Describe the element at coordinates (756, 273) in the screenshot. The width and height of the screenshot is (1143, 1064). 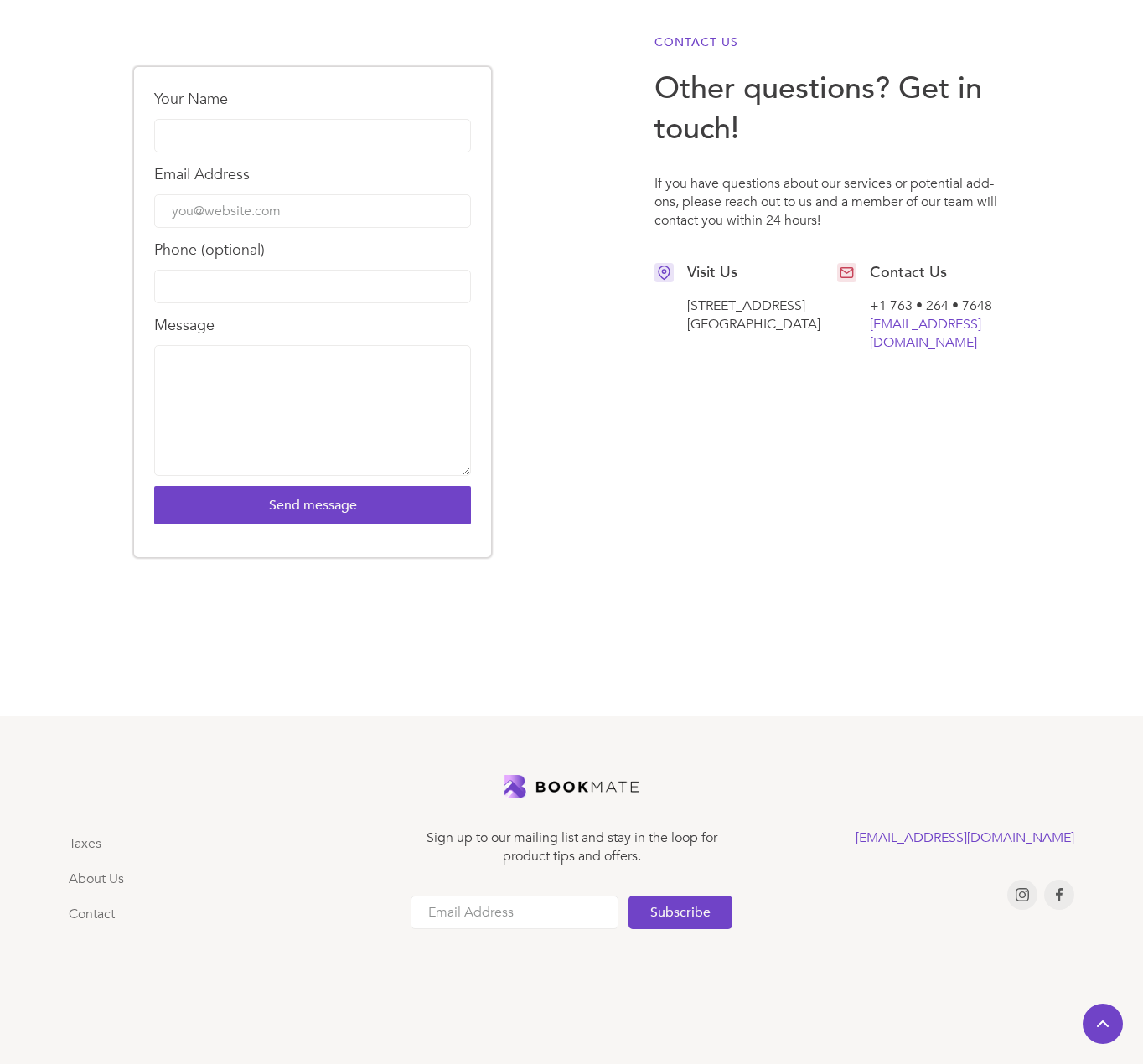
I see `h1: Visit Us` at that location.